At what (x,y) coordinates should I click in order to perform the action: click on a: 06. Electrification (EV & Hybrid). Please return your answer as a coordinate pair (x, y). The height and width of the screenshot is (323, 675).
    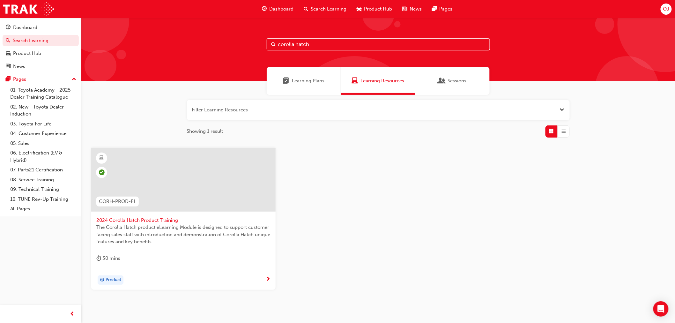
    Looking at the image, I should click on (43, 156).